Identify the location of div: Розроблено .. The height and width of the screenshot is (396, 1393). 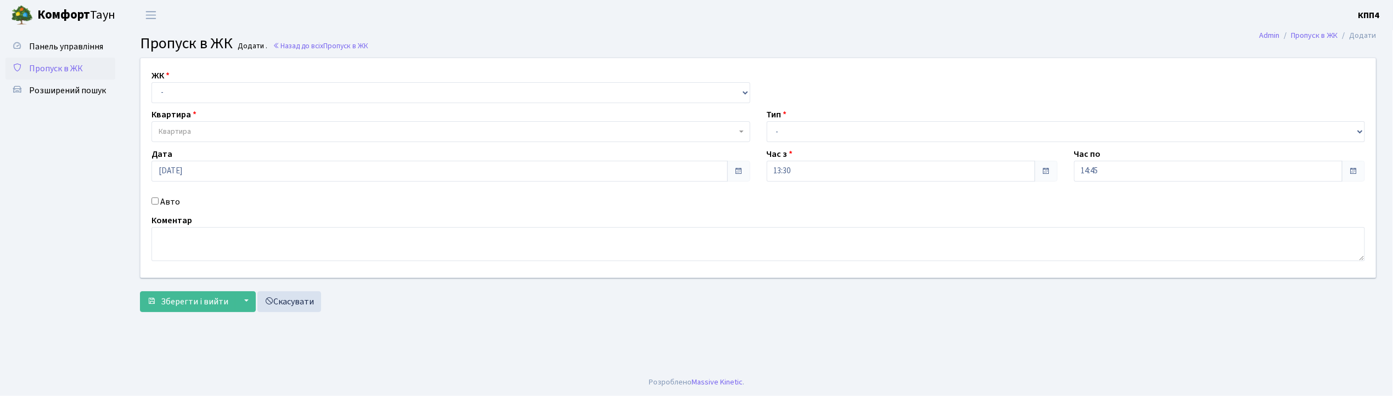
(697, 383).